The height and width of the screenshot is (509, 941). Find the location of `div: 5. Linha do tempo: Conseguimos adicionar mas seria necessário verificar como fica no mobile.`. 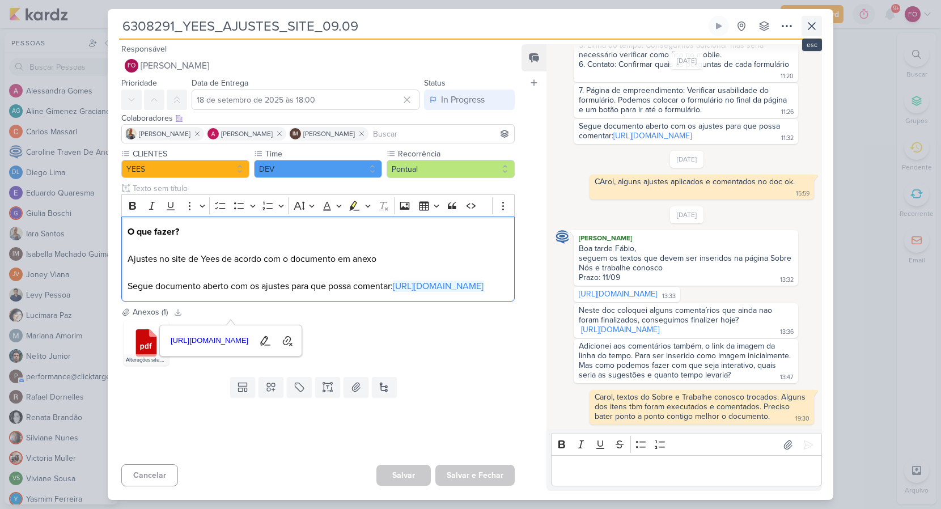

div: 5. Linha do tempo: Conseguimos adicionar mas seria necessário verificar como fica no mobile. is located at coordinates (686, 50).